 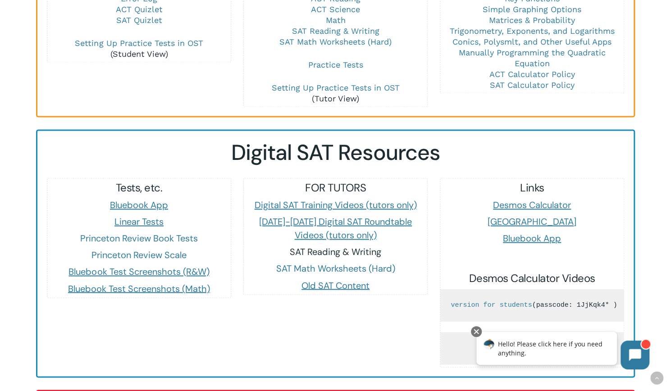 What do you see at coordinates (335, 9) in the screenshot?
I see `a: ACT Science` at bounding box center [335, 9].